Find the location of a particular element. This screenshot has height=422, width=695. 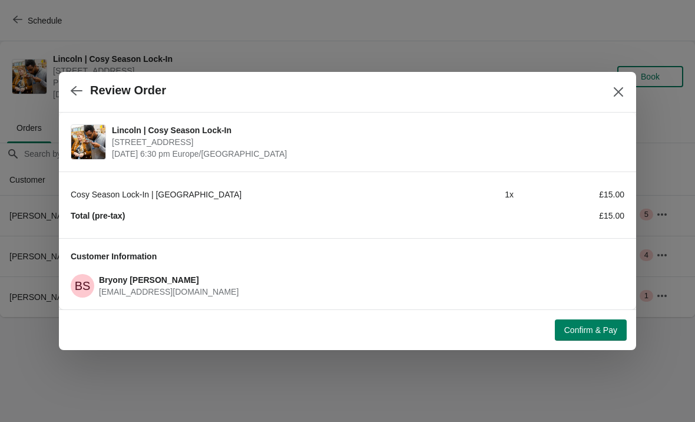

img: Lincoln | Cosy Season Lock-In | 30 Sincil Street, Lincoln, LN5 7ET | September 11 | 6:30 pm Europ... is located at coordinates (88, 142).